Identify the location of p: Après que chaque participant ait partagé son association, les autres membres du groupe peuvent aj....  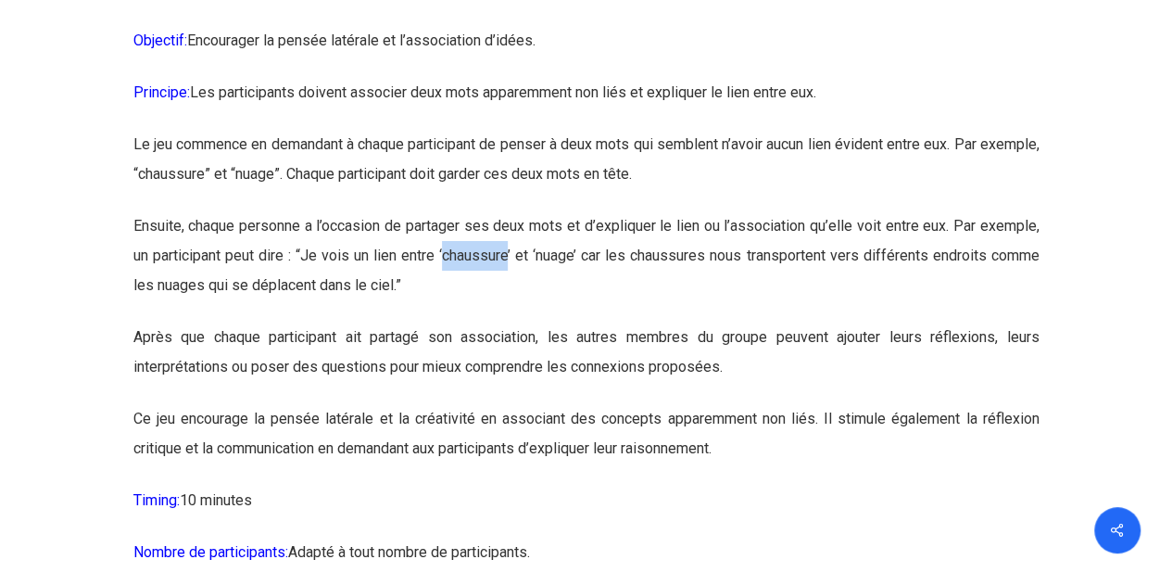
(586, 363).